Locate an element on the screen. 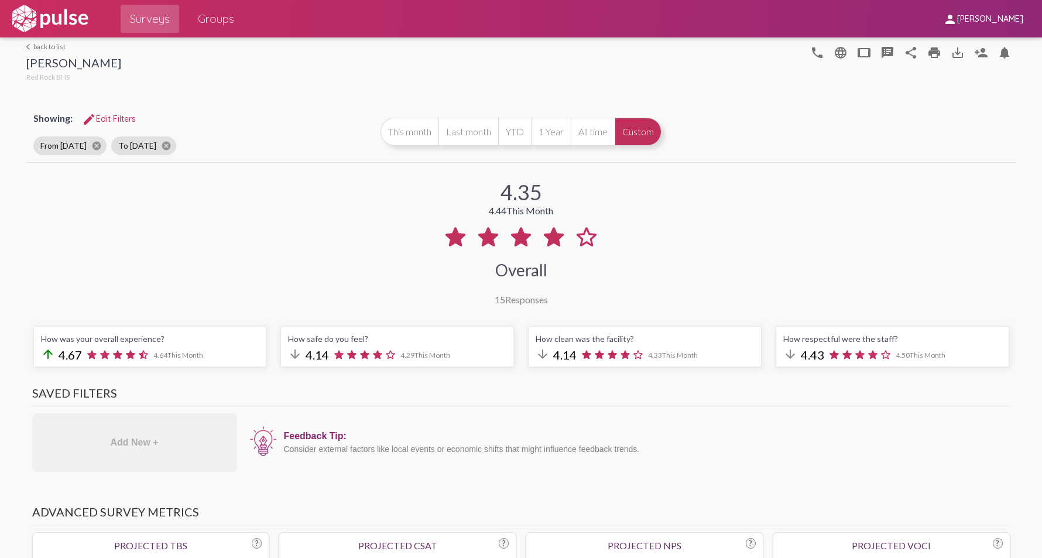 This screenshot has height=558, width=1042. span: Groups is located at coordinates (216, 19).